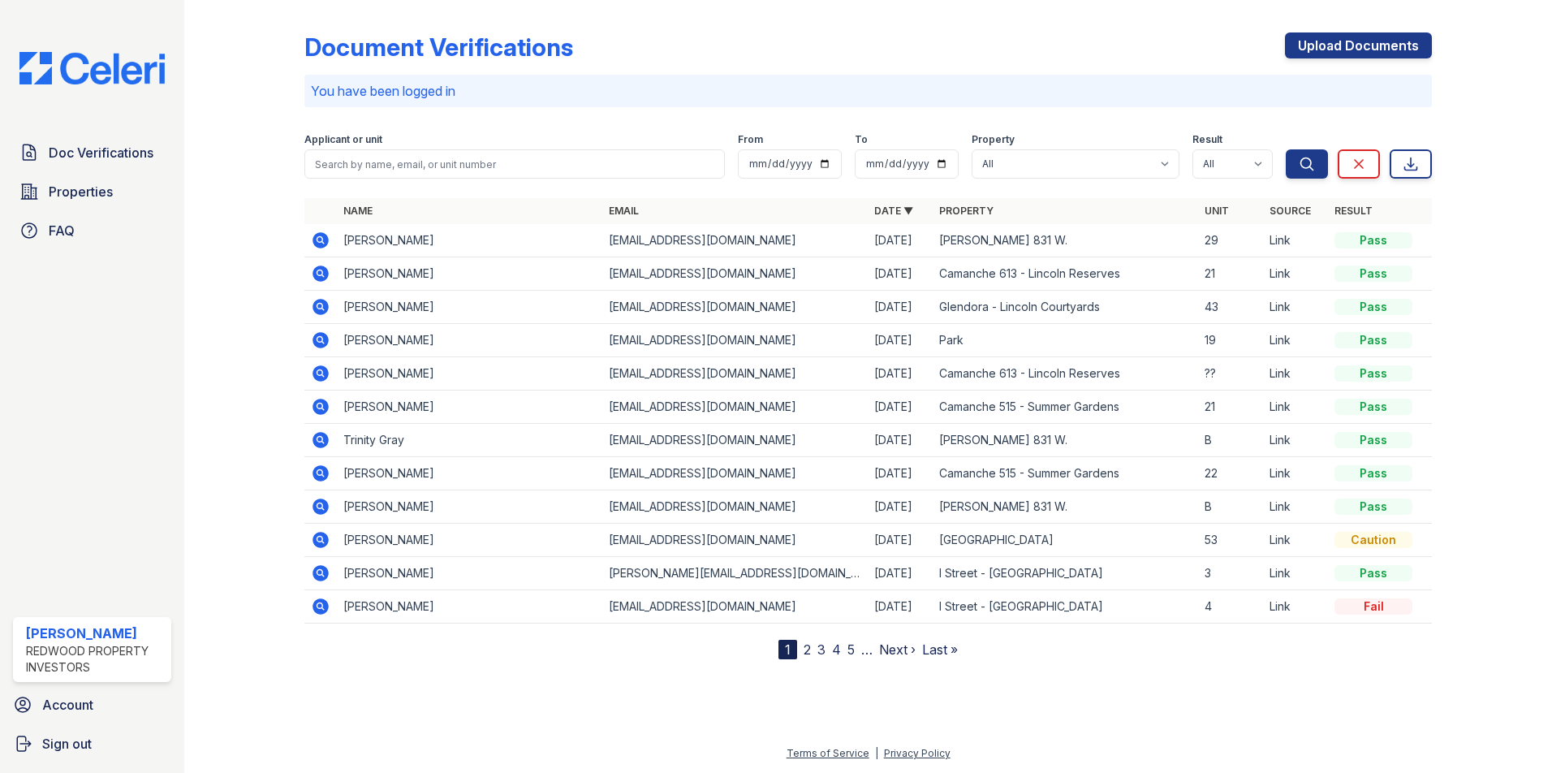 This screenshot has width=1552, height=773. What do you see at coordinates (861, 140) in the screenshot?
I see `label: To` at bounding box center [861, 140].